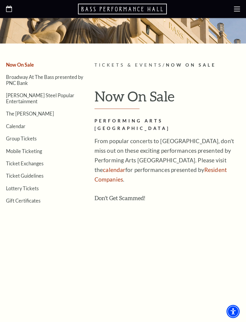  Describe the element at coordinates (25, 163) in the screenshot. I see `a: Ticket Exchanges` at that location.